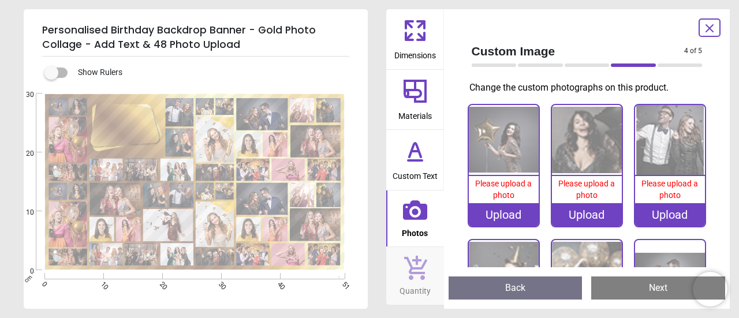 The image size is (739, 318). I want to click on span: Dimensions, so click(415, 53).